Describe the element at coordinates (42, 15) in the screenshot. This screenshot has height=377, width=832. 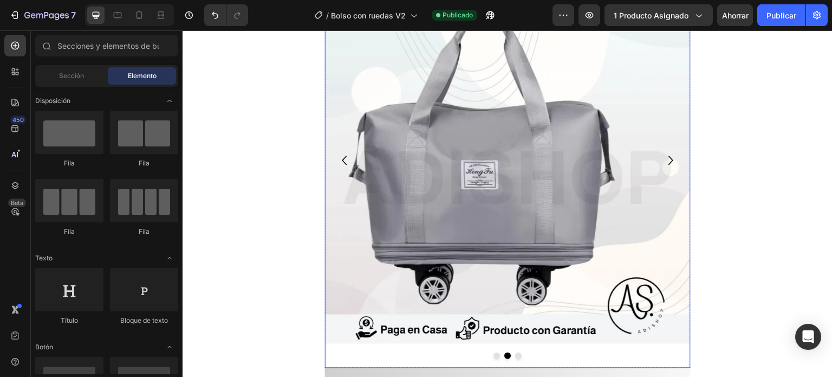
I see `button: 7` at that location.